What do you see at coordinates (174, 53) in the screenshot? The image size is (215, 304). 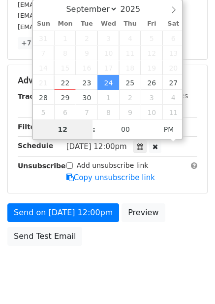 I see `span: September 13, 2025` at bounding box center [174, 53].